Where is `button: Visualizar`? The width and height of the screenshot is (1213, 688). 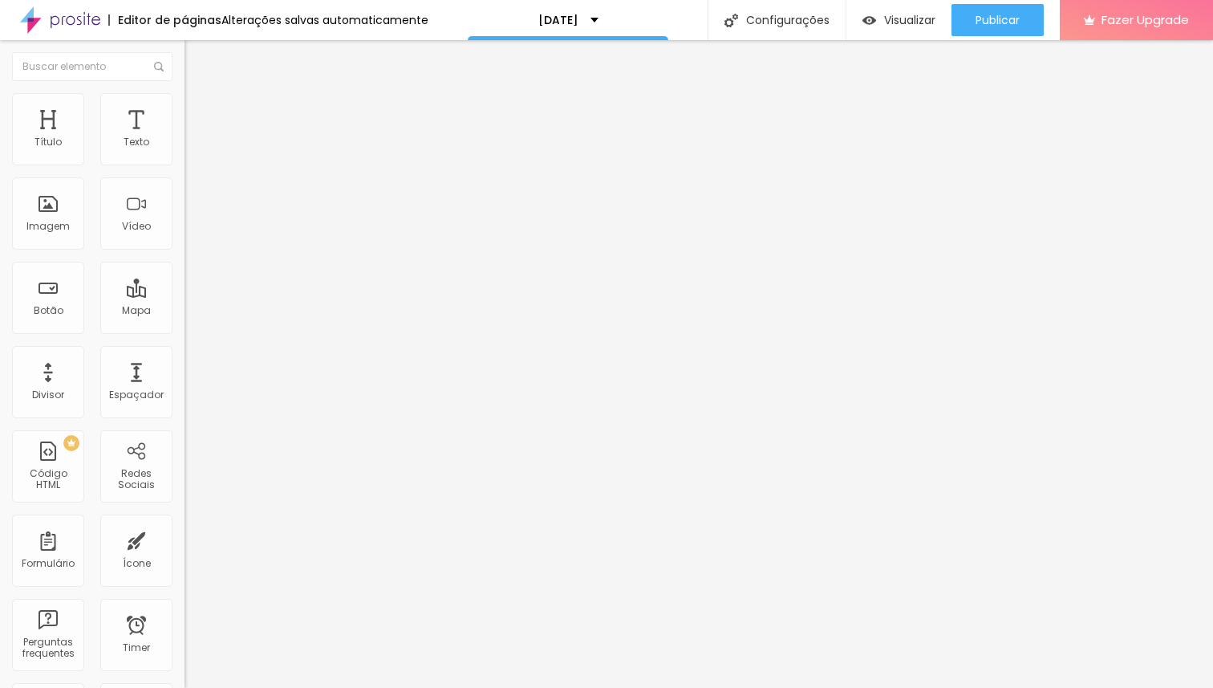 button: Visualizar is located at coordinates (899, 20).